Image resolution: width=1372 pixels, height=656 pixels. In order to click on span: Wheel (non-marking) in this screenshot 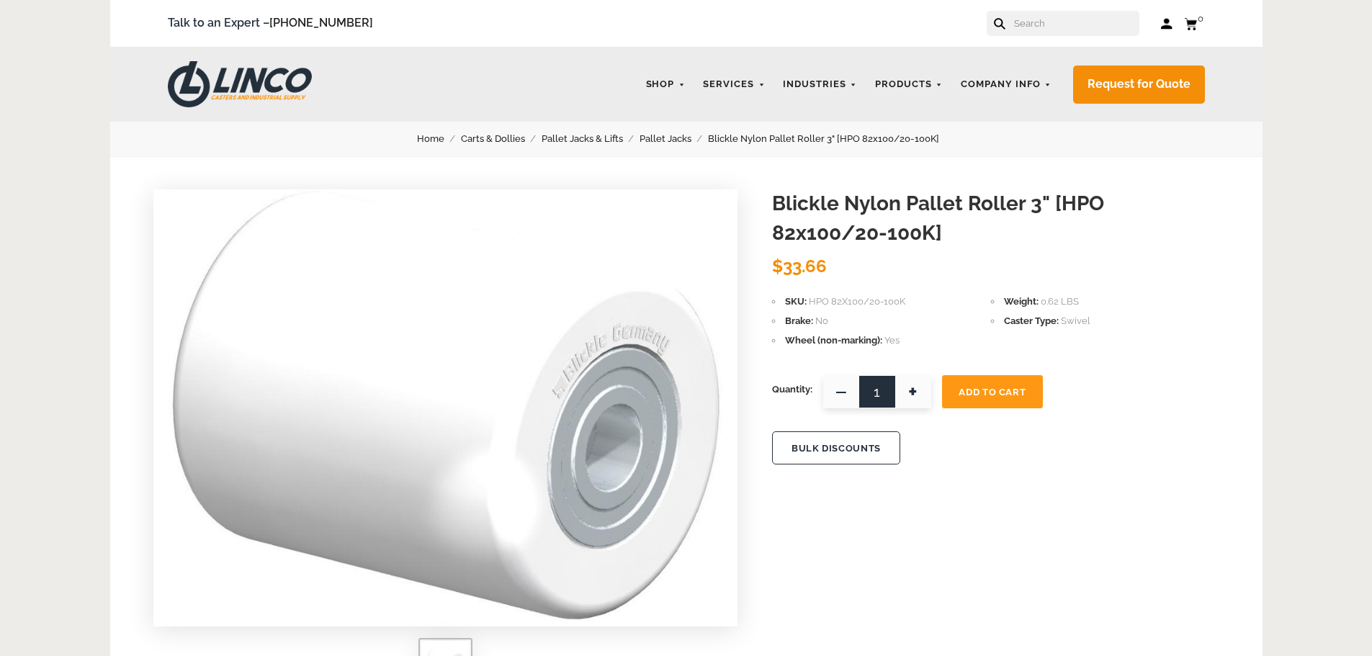, I will do `click(833, 340)`.